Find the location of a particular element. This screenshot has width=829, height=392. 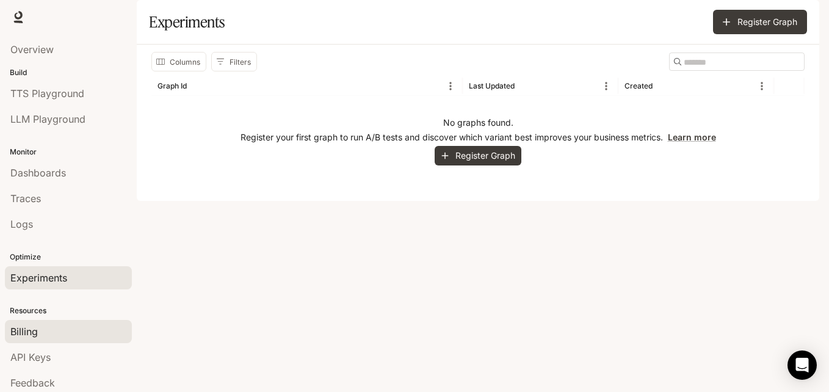

h1: Experiments is located at coordinates (187, 22).